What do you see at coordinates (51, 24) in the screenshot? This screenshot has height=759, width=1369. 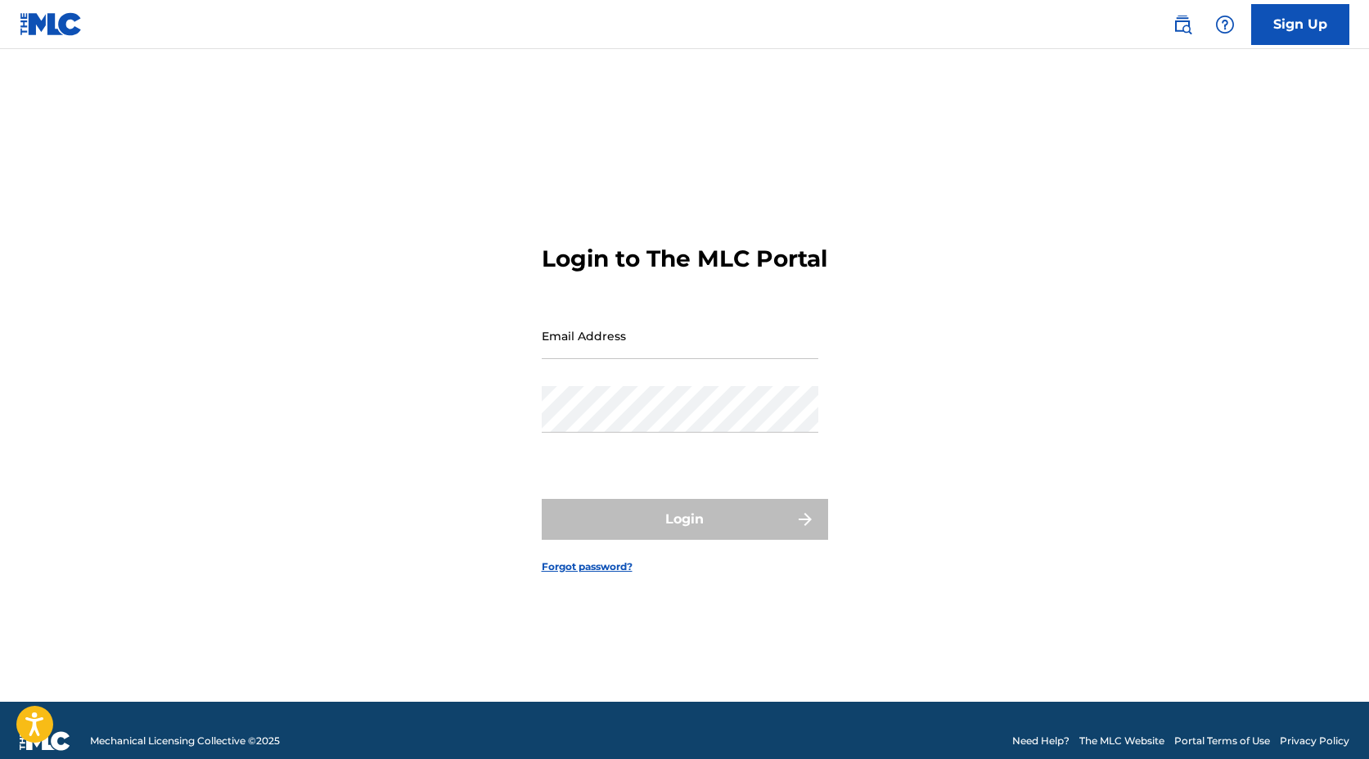 I see `img: MLC Logo` at bounding box center [51, 24].